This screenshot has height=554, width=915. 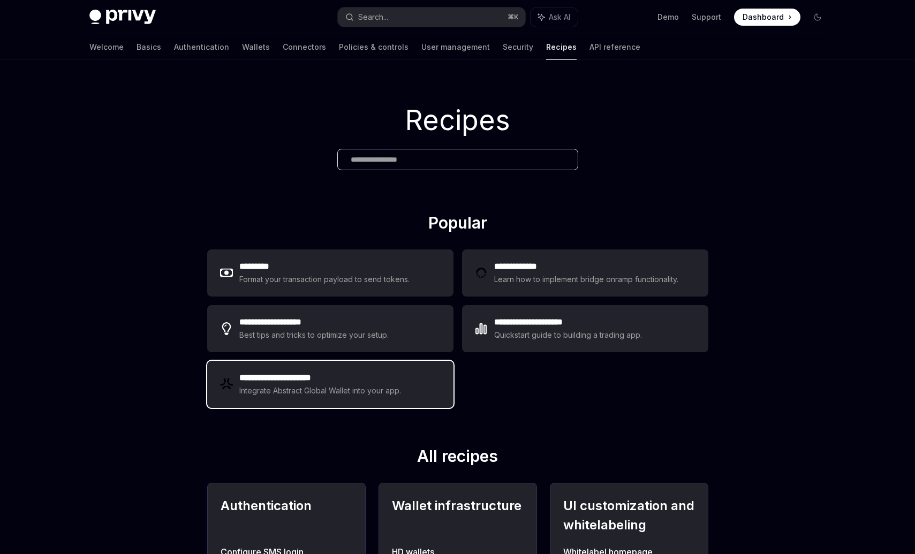 I want to click on div: Format your transaction payload to send tokens., so click(x=324, y=279).